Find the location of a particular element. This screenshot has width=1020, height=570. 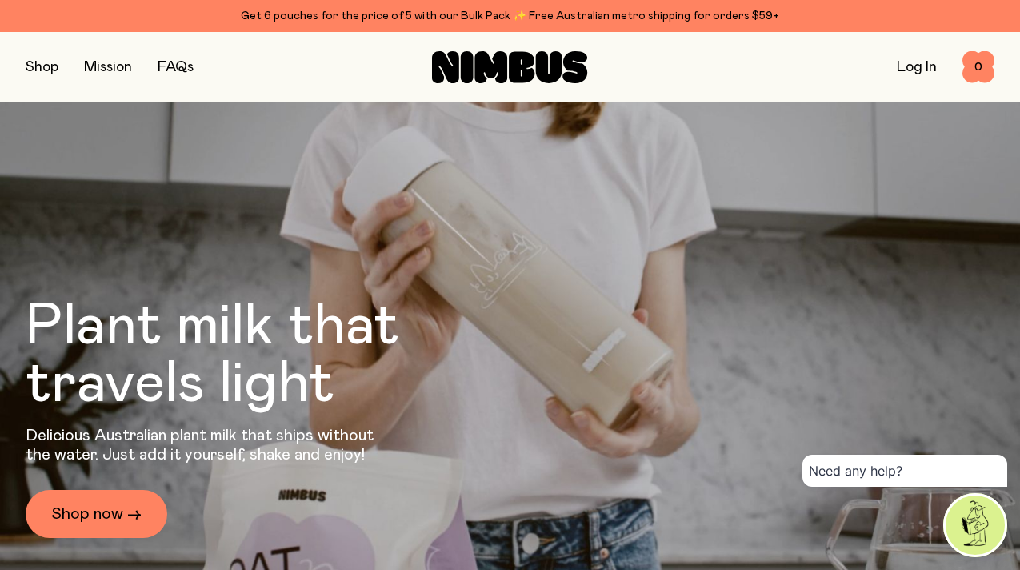

p: Delicious Australian plant milk that ships without the water. Just add it yourself, shake and enjoy! is located at coordinates (205, 445).